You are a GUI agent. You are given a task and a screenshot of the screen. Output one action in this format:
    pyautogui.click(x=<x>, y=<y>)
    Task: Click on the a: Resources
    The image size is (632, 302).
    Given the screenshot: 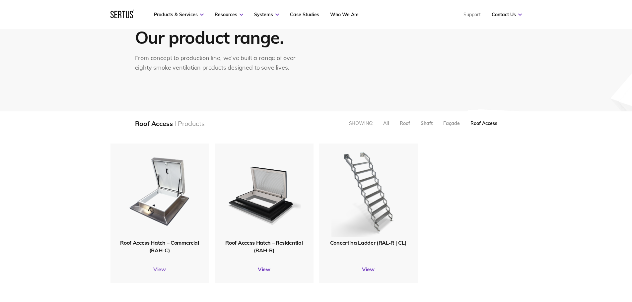 What is the action you would take?
    pyautogui.click(x=229, y=15)
    